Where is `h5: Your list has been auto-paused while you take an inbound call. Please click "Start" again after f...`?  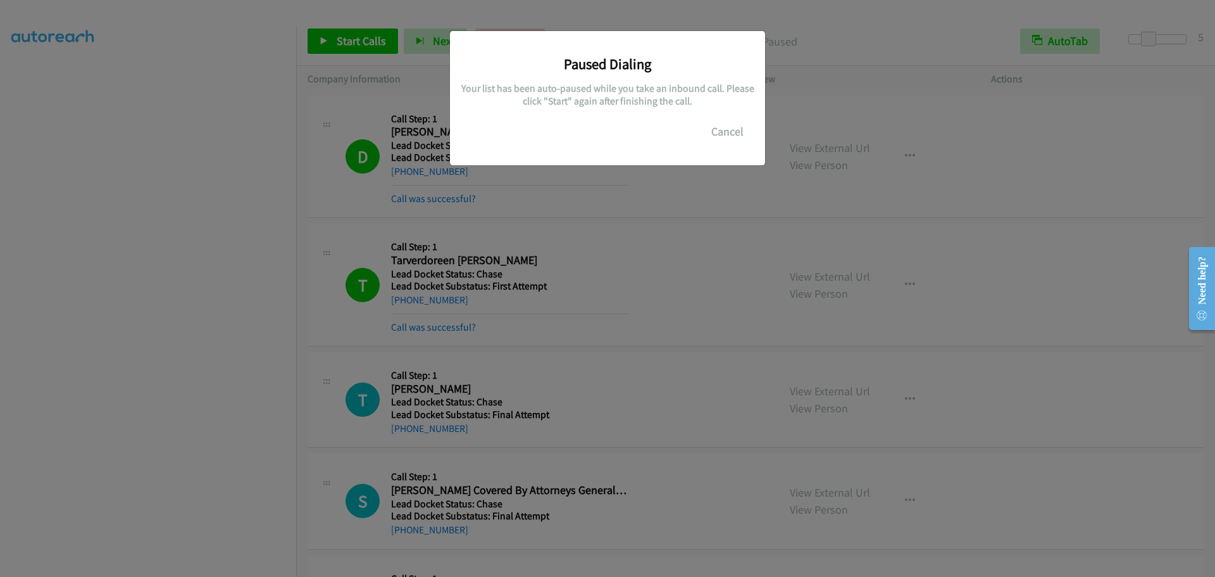 h5: Your list has been auto-paused while you take an inbound call. Please click "Start" again after f... is located at coordinates (608, 94).